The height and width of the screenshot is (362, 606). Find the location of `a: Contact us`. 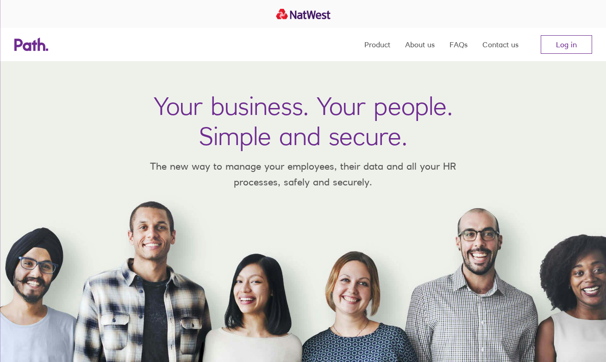

a: Contact us is located at coordinates (501, 44).